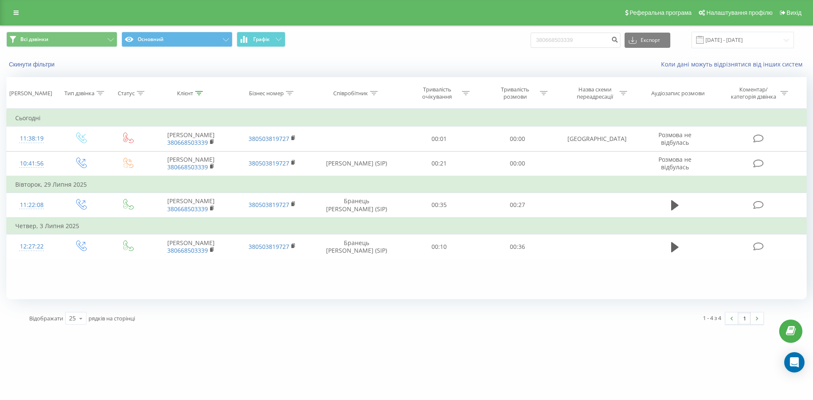  What do you see at coordinates (739, 13) in the screenshot?
I see `span: Налаштування профілю` at bounding box center [739, 13].